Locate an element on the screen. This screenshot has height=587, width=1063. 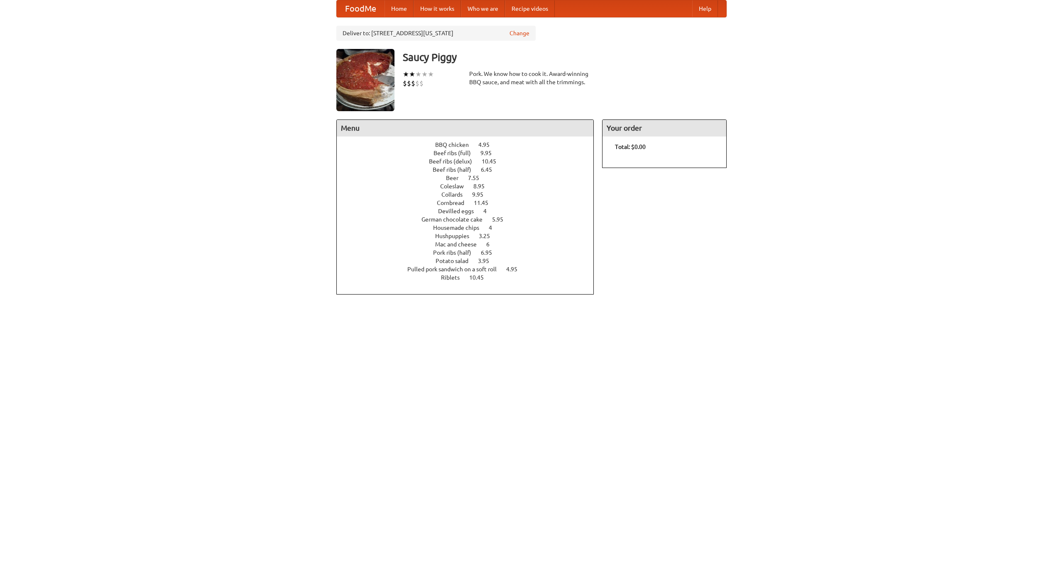
a: Who we are is located at coordinates (483, 9).